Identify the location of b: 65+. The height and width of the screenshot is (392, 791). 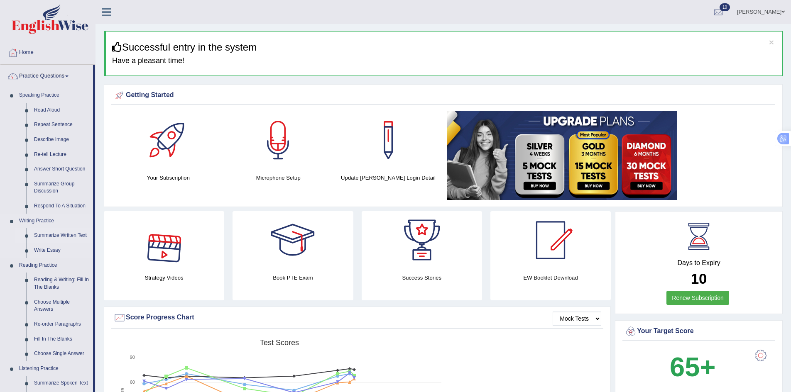
(693, 367).